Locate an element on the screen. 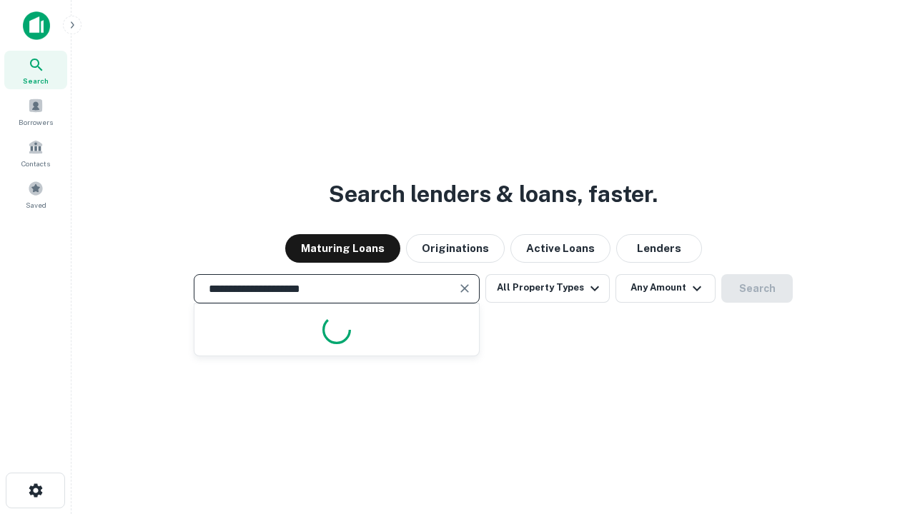  button: Lenders is located at coordinates (659, 249).